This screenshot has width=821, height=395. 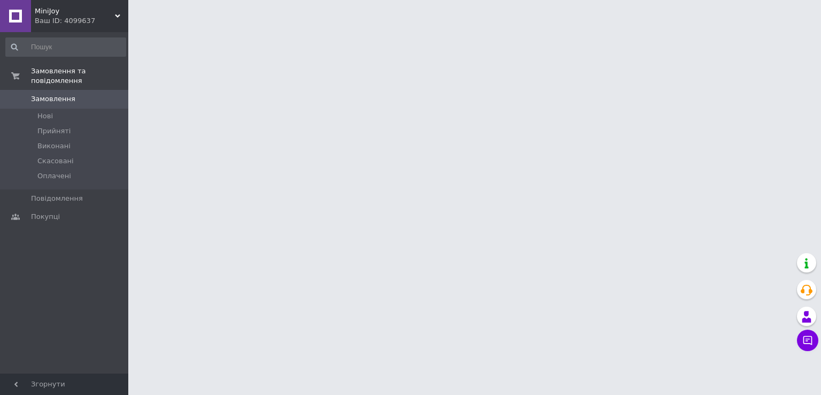 What do you see at coordinates (81, 21) in the screenshot?
I see `div: Ваш ID: 4099637` at bounding box center [81, 21].